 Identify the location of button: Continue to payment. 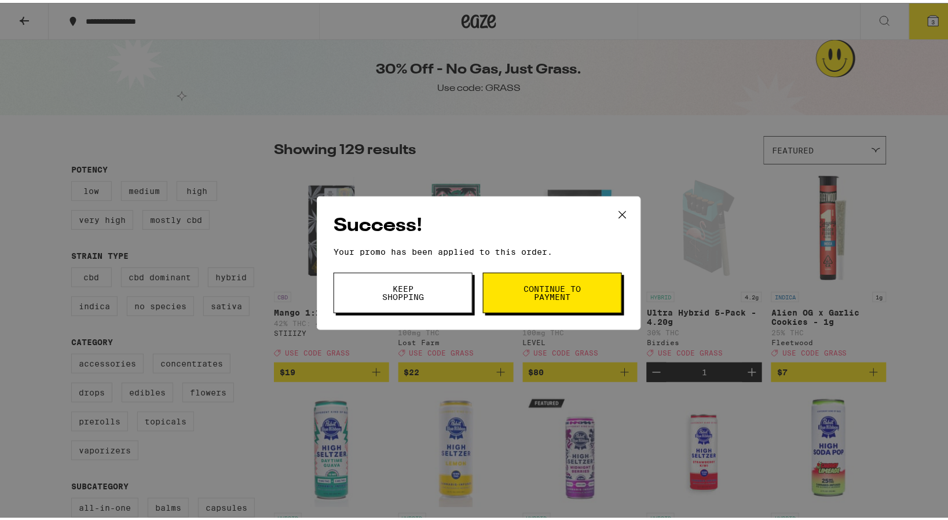
(553, 290).